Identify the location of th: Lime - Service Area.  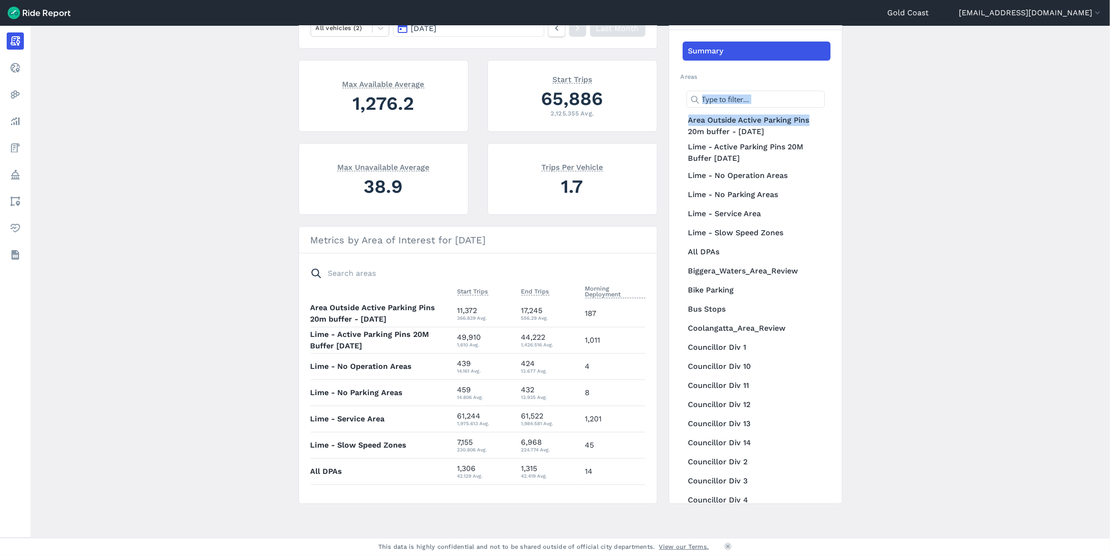
(382, 419).